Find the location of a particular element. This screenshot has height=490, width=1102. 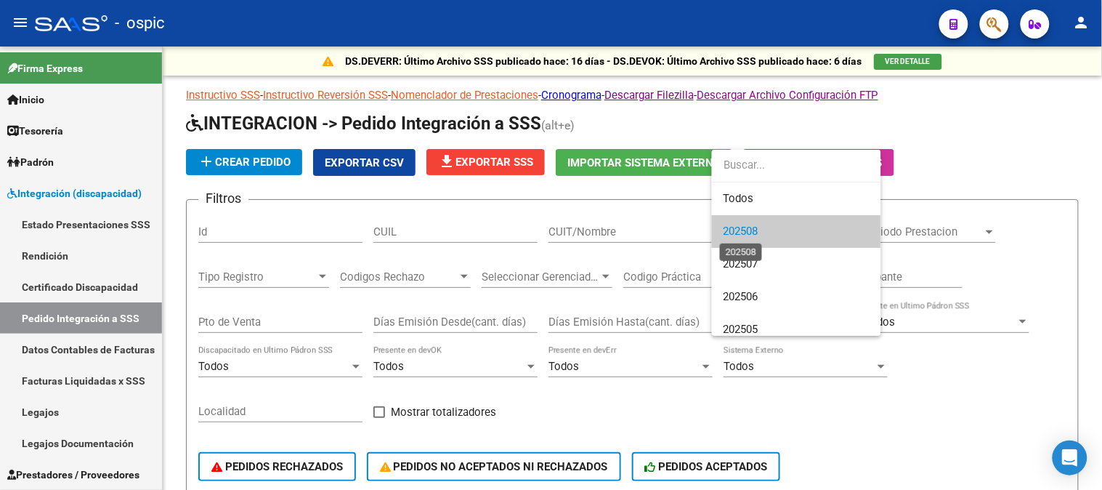

input: dropdown search is located at coordinates (796, 165).